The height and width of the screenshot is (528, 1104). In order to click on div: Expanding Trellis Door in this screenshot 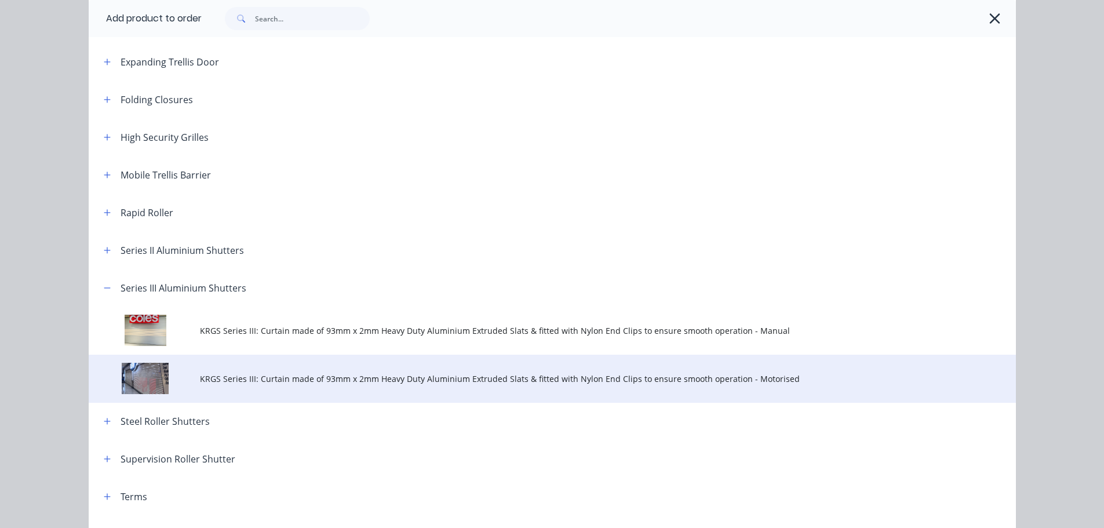, I will do `click(170, 62)`.